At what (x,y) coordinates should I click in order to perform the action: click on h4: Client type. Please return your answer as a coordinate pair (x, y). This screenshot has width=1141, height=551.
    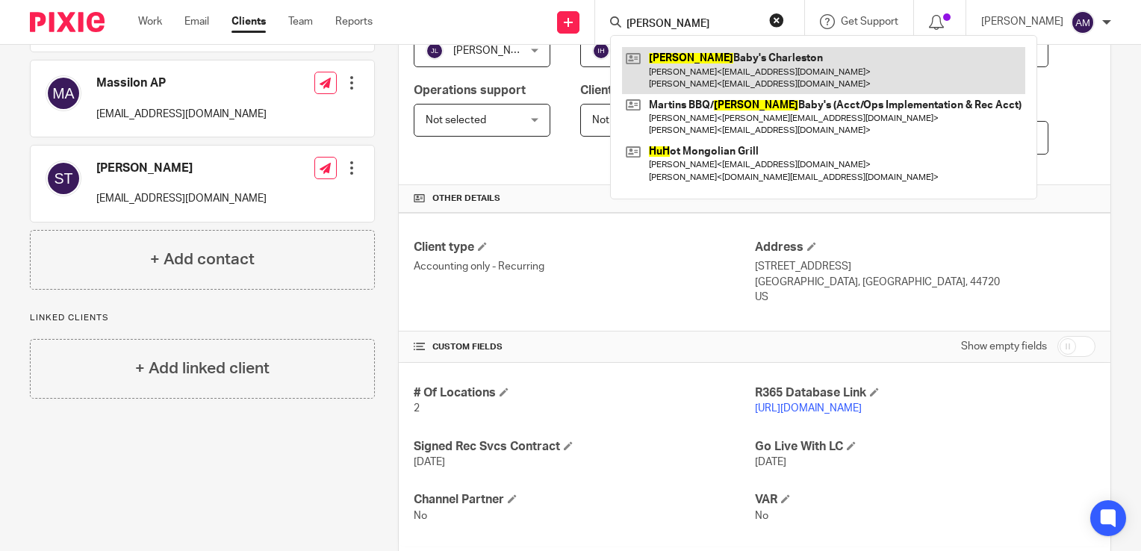
    Looking at the image, I should click on (584, 247).